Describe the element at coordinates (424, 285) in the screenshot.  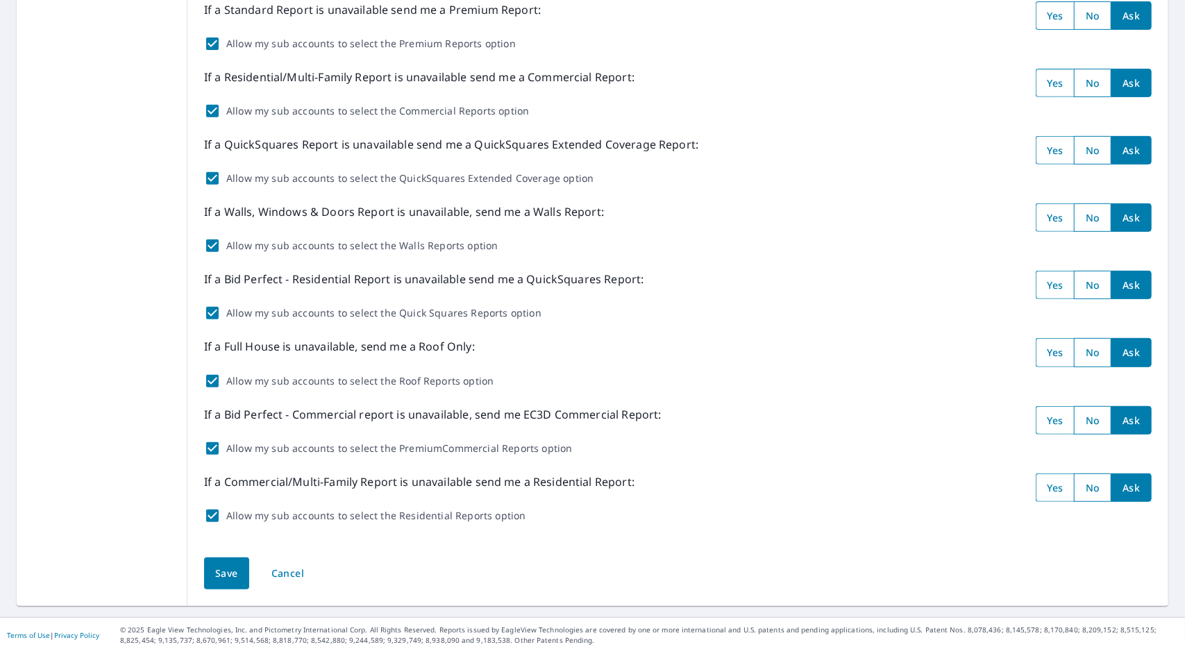
I see `p: If a Bid Perfect - Residential Report is unavailable send me a QuickSquares Report:` at that location.